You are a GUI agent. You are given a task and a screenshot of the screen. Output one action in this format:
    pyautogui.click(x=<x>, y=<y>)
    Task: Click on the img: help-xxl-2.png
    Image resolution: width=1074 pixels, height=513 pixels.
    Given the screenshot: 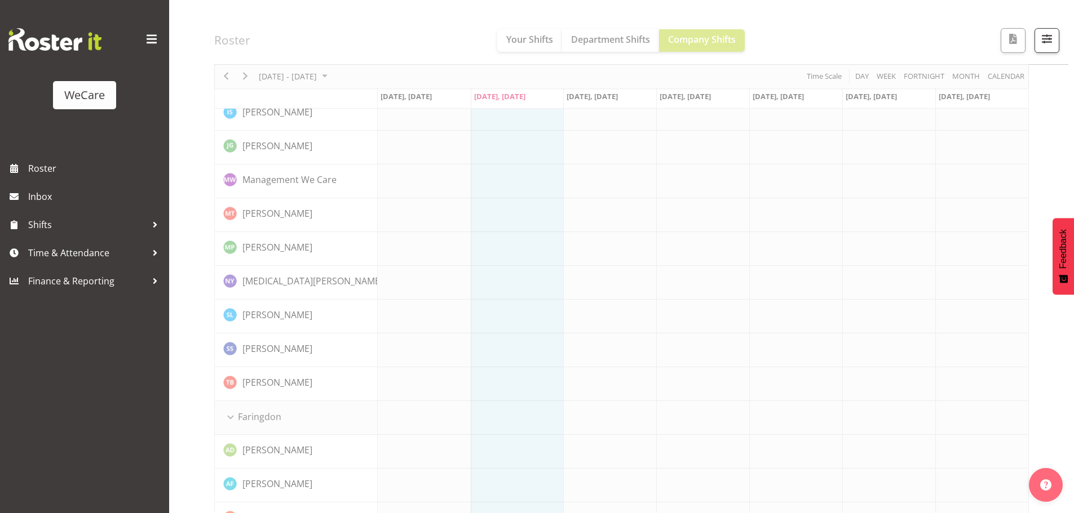 What is the action you would take?
    pyautogui.click(x=1045, y=485)
    